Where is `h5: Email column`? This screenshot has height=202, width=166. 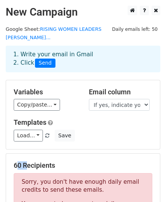 h5: Email column is located at coordinates (121, 92).